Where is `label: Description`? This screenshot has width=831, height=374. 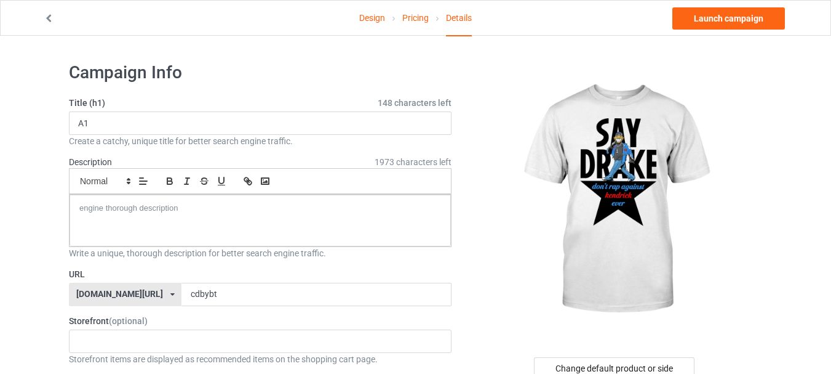 label: Description is located at coordinates (90, 162).